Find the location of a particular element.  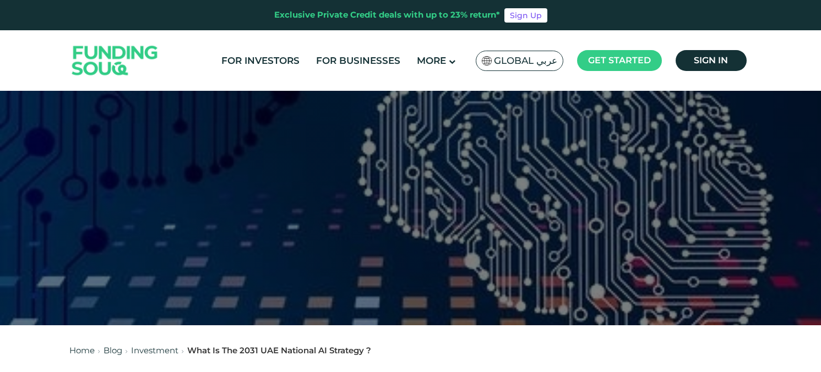

a: Home is located at coordinates (82, 350).